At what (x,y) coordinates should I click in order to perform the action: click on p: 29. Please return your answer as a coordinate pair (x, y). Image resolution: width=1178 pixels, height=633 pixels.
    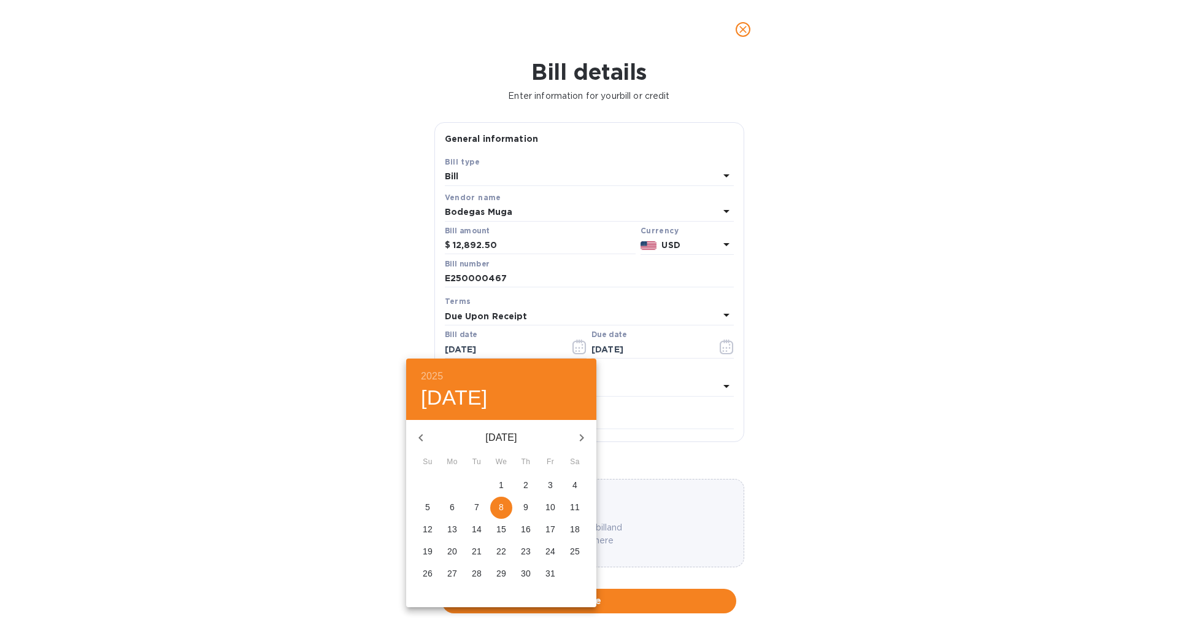
    Looking at the image, I should click on (501, 573).